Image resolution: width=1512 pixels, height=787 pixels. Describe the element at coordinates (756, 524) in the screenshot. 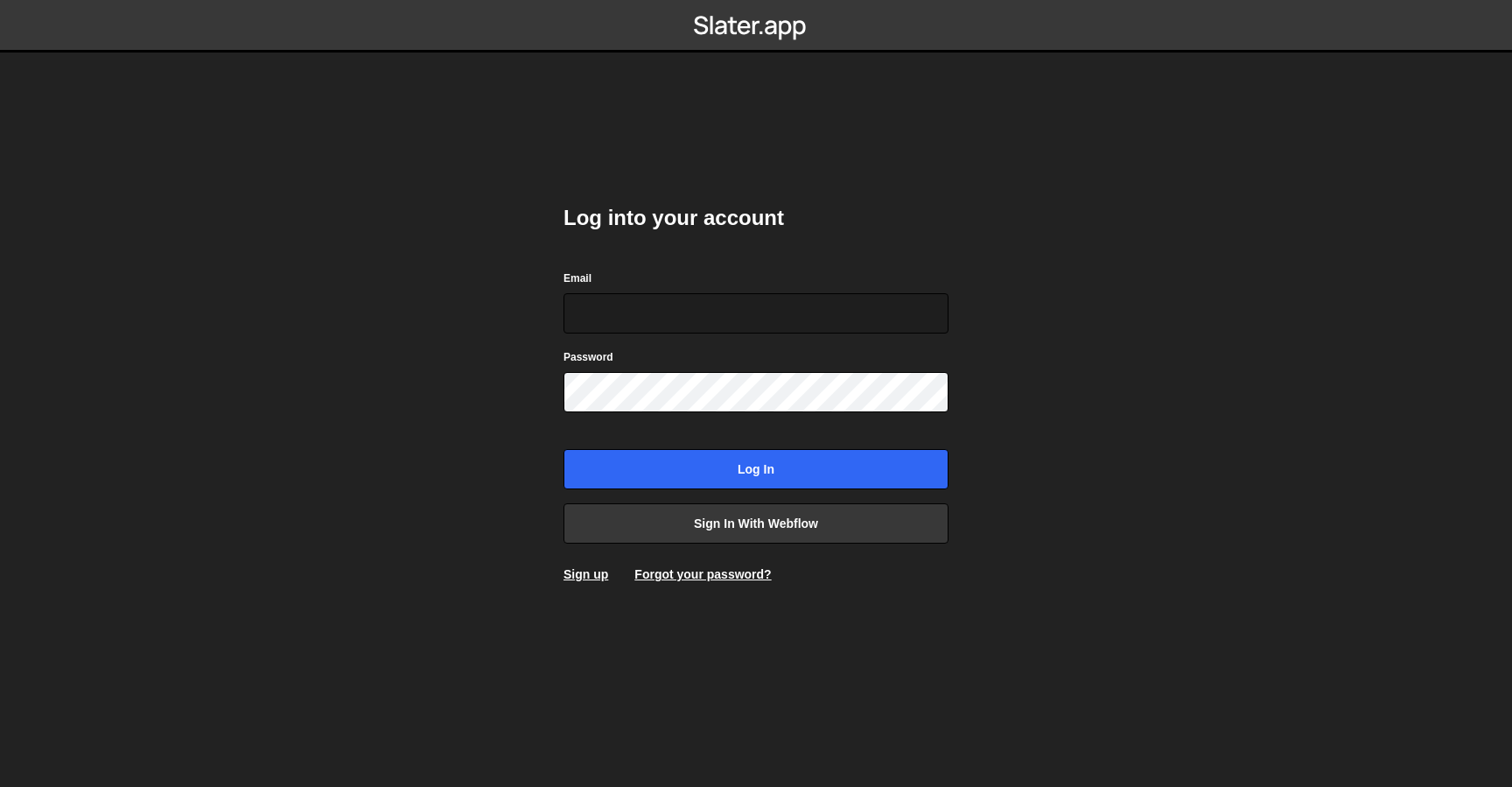

I see `a: Sign in with Webflow` at that location.